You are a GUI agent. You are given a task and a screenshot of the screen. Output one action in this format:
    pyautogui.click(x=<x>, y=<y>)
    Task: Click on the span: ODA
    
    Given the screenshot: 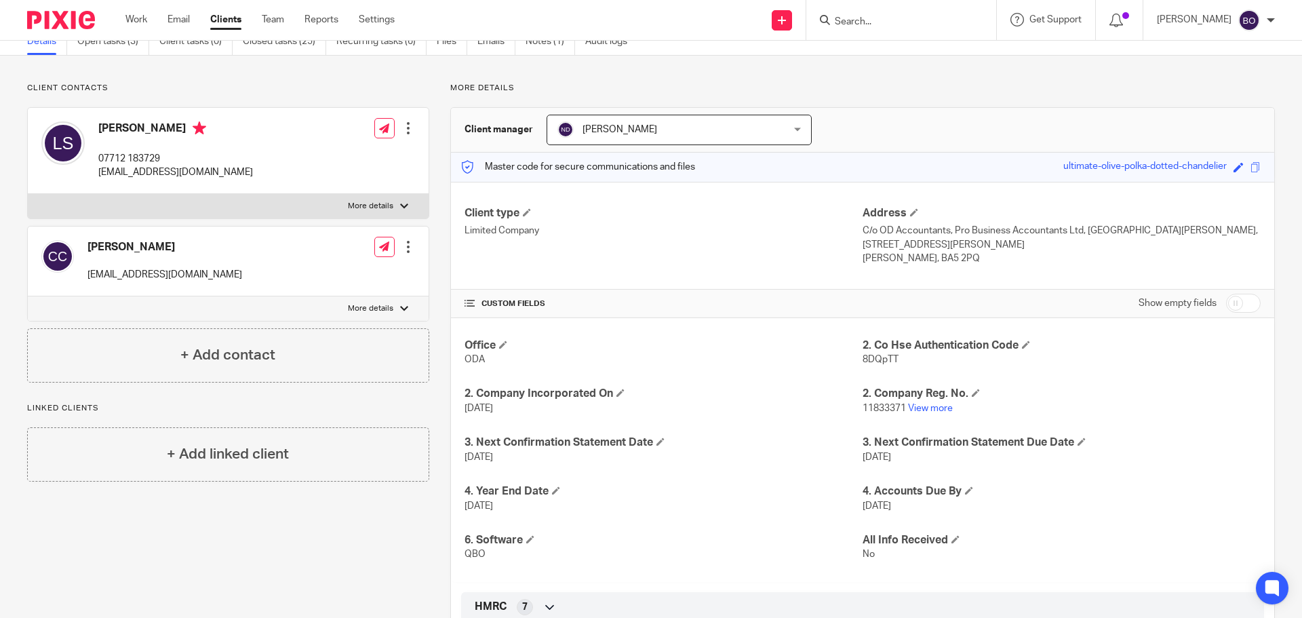 What is the action you would take?
    pyautogui.click(x=475, y=359)
    